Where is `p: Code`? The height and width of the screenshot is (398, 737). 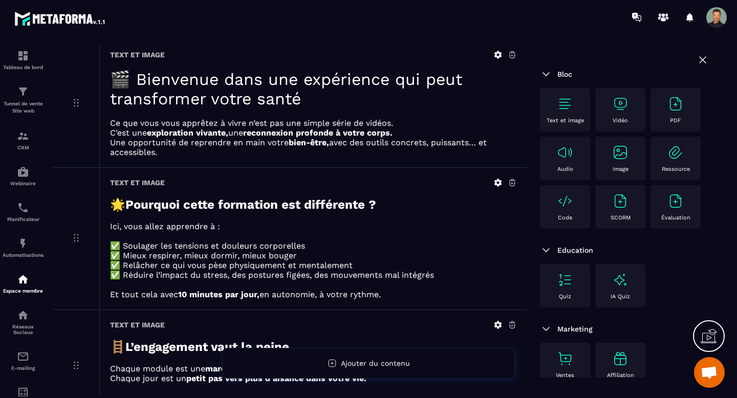 p: Code is located at coordinates (565, 217).